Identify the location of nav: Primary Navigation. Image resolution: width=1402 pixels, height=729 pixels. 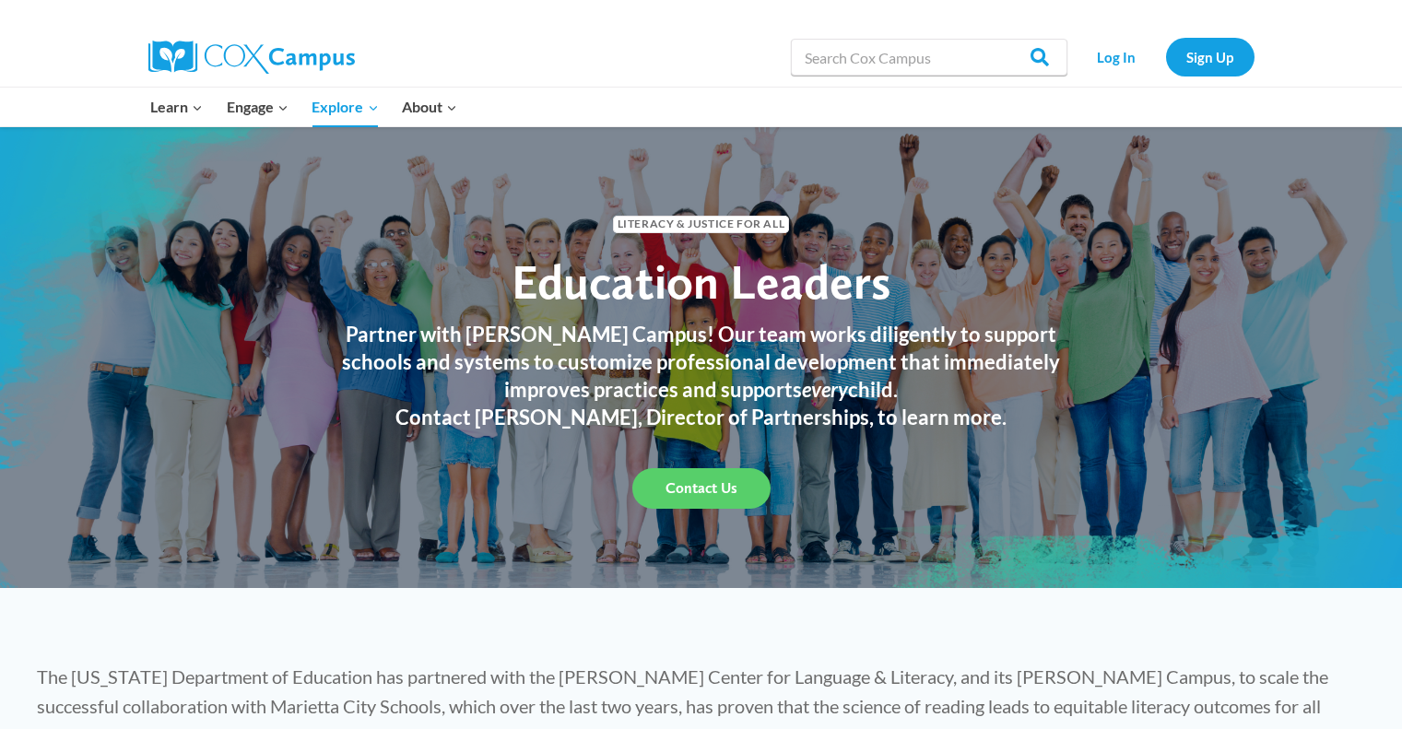
(304, 107).